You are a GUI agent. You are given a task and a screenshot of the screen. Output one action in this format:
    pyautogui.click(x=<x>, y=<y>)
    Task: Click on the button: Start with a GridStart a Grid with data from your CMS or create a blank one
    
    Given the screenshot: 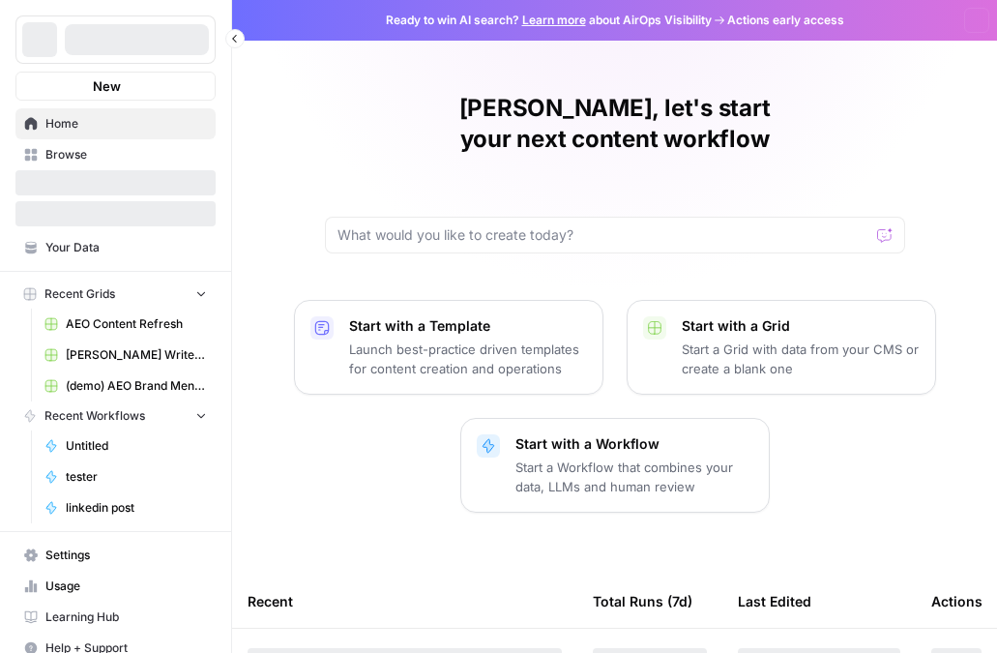 What is the action you would take?
    pyautogui.click(x=781, y=347)
    